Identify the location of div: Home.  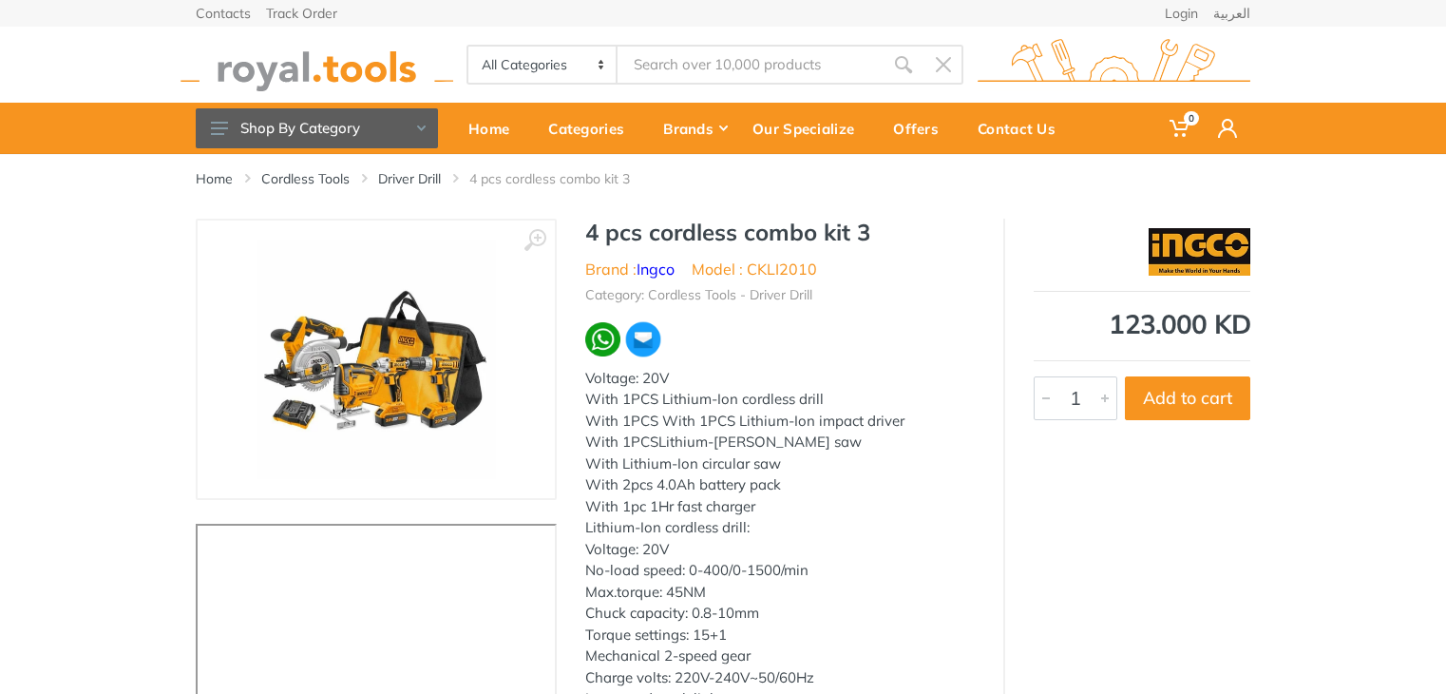
(495, 128).